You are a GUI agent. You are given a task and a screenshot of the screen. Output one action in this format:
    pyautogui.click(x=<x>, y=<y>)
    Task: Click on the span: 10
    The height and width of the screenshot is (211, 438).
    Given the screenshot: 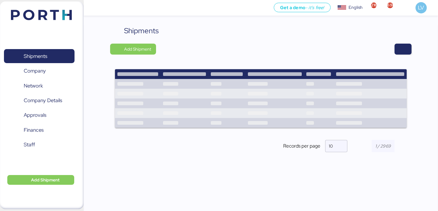 What is the action you would take?
    pyautogui.click(x=331, y=146)
    